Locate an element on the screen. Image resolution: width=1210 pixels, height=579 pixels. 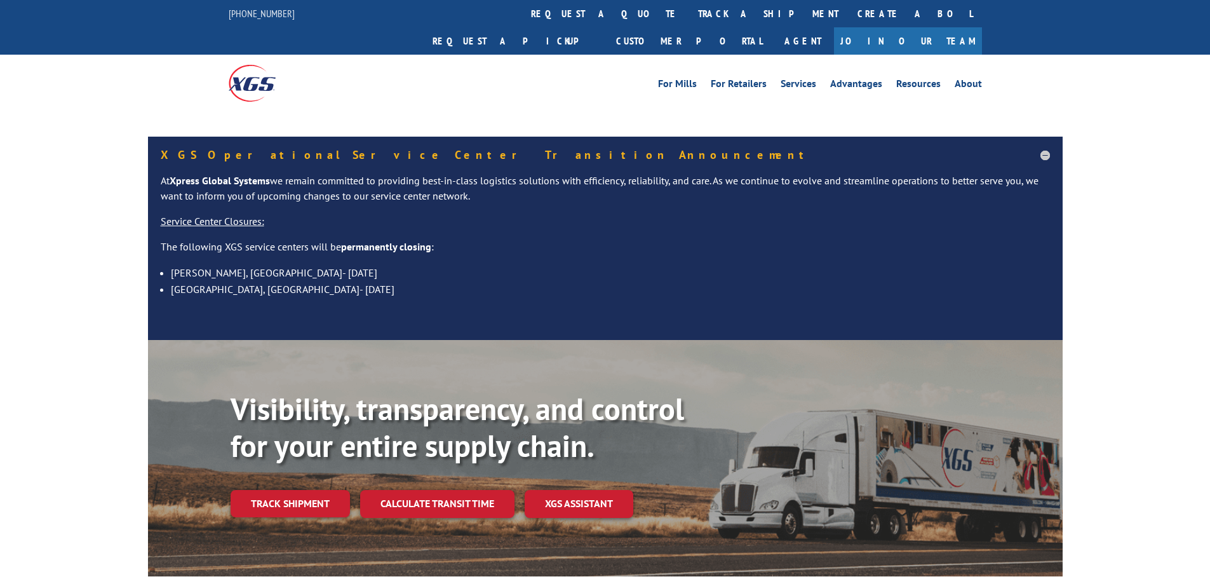
a: About is located at coordinates (968, 86).